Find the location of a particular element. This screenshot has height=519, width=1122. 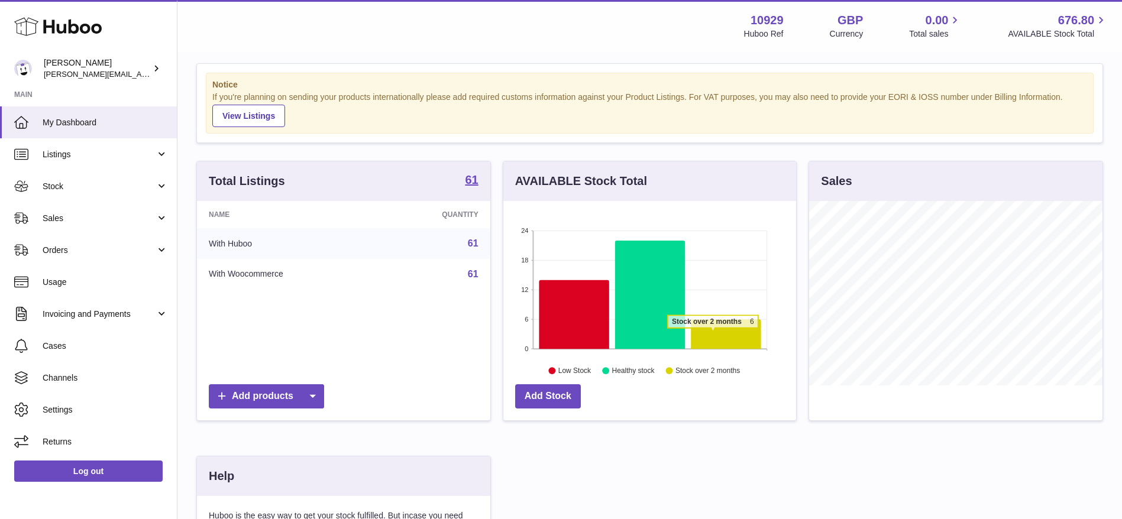

a: Add Stock is located at coordinates (548, 396).